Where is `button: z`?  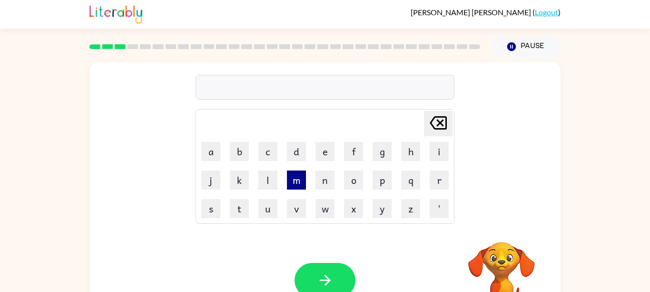
button: z is located at coordinates (411, 208).